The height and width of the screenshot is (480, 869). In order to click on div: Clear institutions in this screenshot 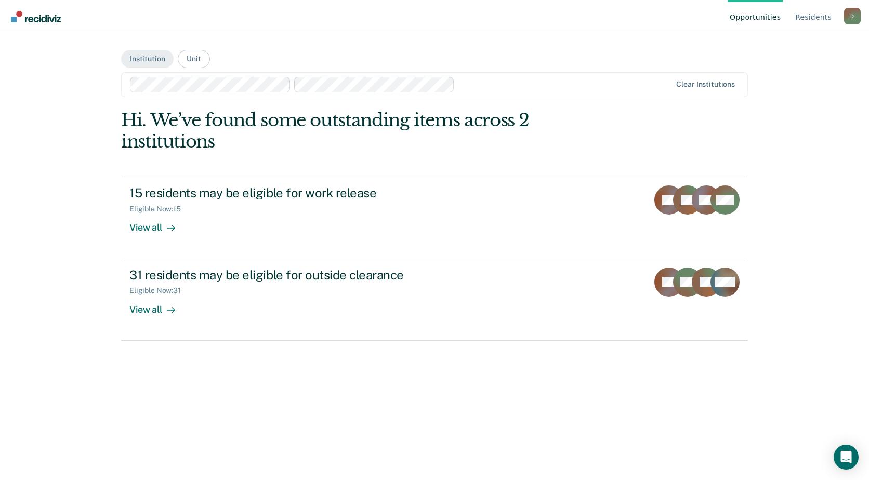, I will do `click(706, 84)`.